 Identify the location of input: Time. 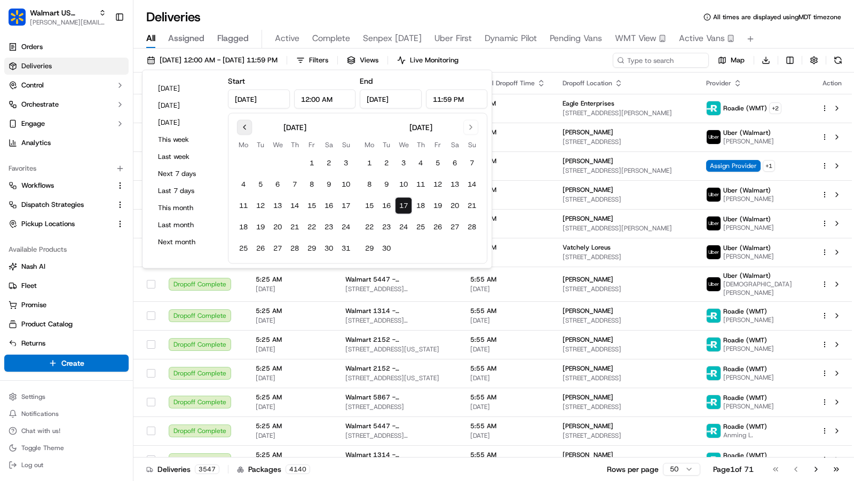
(457, 99).